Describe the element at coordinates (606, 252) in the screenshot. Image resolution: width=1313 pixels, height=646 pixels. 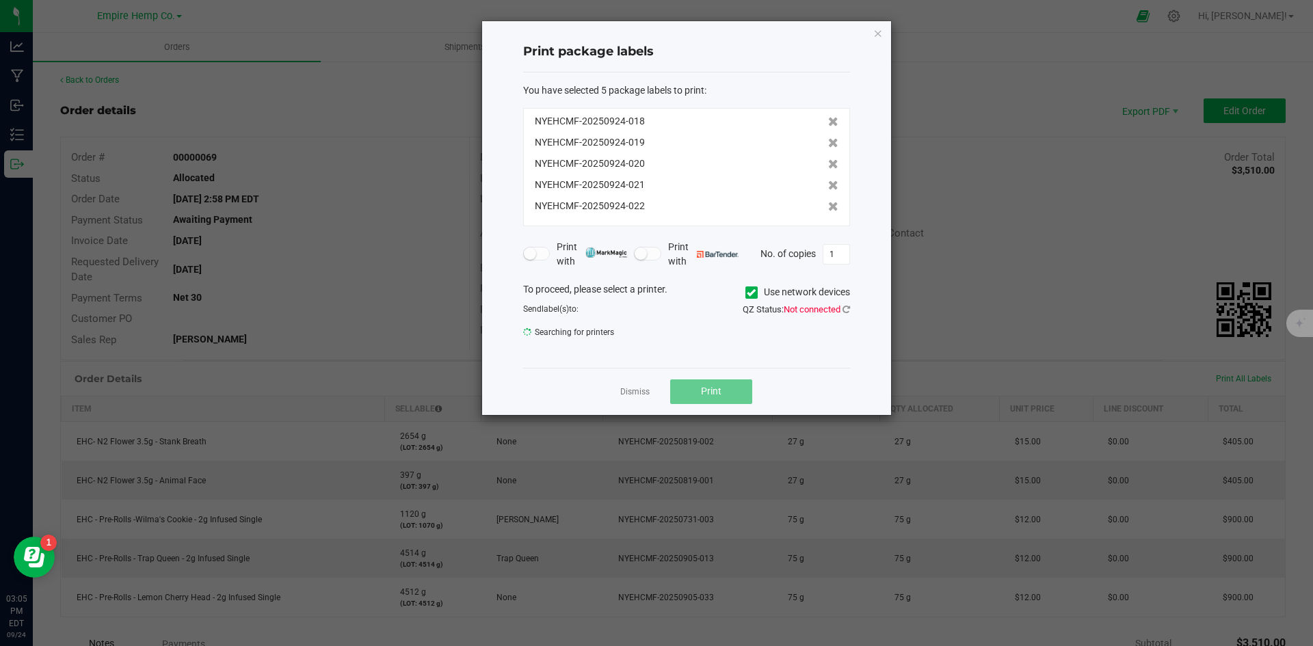
I see `img: mark_magic_cybra.png` at that location.